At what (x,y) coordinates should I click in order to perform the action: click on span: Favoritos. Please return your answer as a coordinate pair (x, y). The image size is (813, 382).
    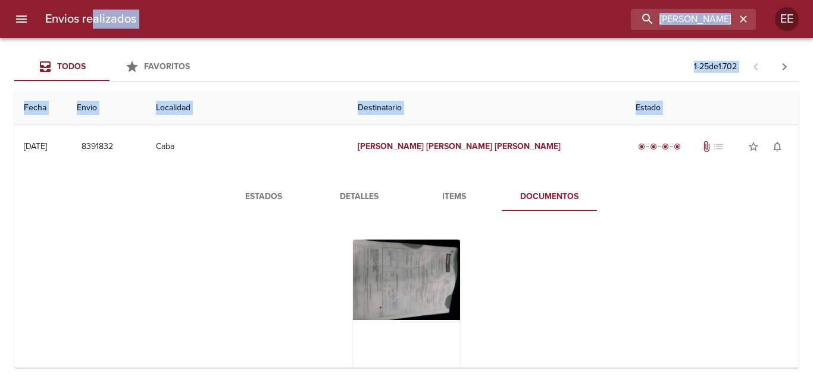
    Looking at the image, I should click on (167, 66).